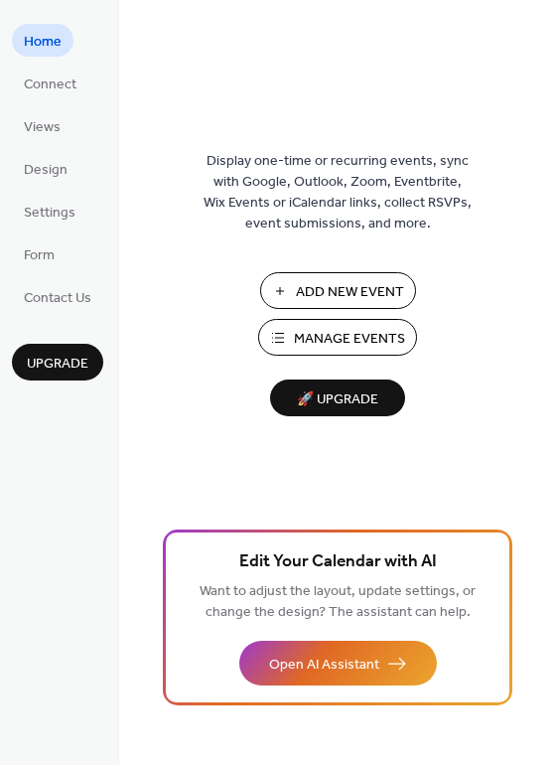 This screenshot has width=556, height=765. I want to click on span: Settings, so click(50, 213).